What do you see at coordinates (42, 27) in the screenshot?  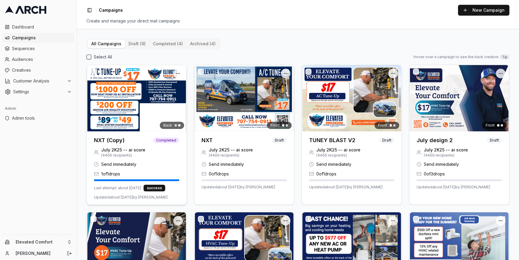 I see `span: Dashboard` at bounding box center [42, 27].